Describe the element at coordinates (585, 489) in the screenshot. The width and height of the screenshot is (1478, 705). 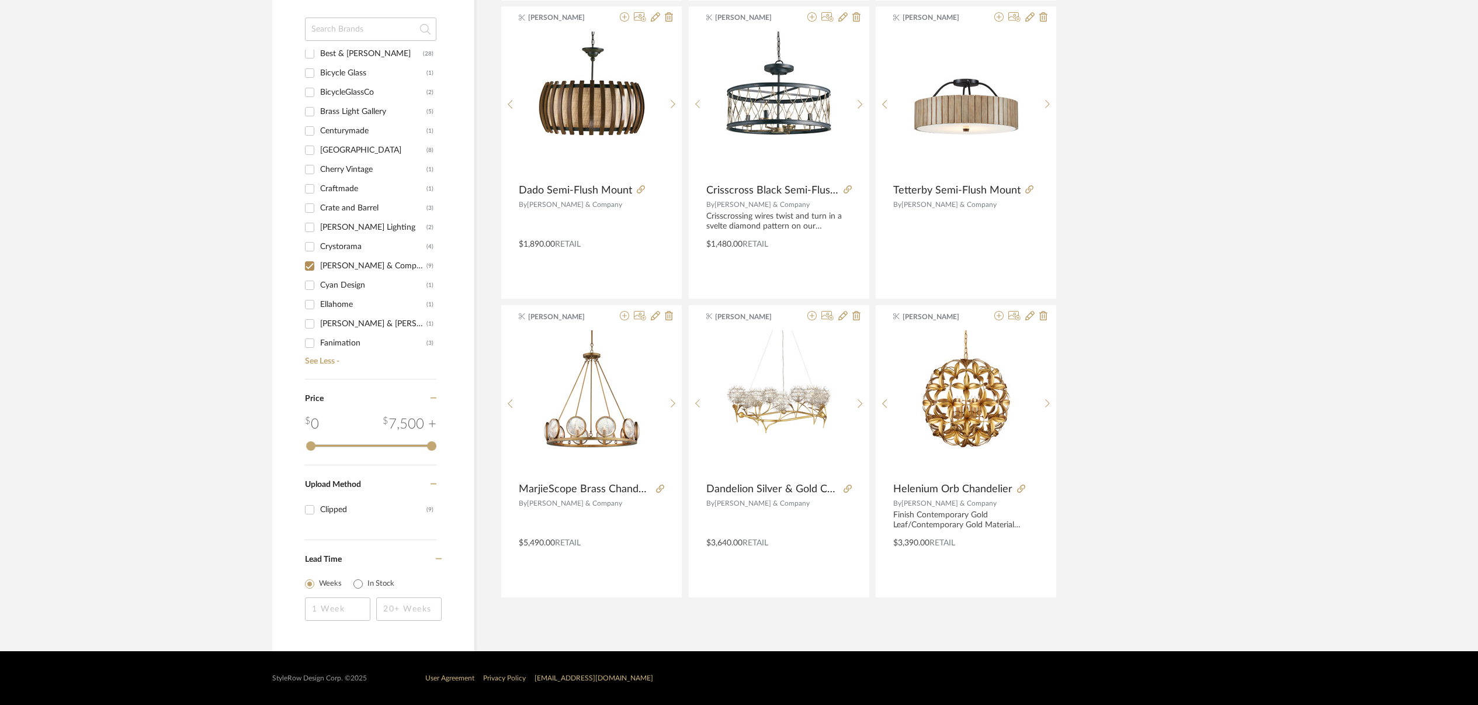
I see `span: MarjieScope Brass Chandelier` at that location.